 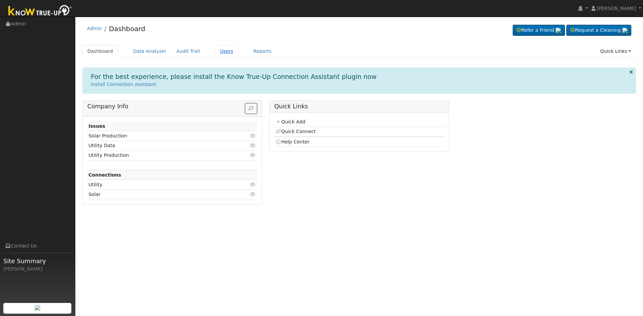 I want to click on a: Quick Links, so click(x=615, y=51).